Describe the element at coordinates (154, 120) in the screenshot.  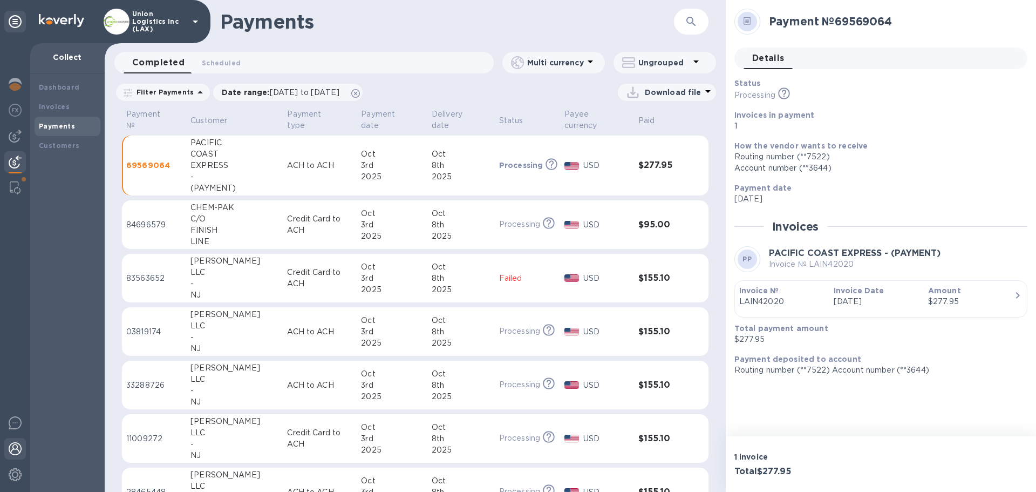
I see `span: Payment №` at that location.